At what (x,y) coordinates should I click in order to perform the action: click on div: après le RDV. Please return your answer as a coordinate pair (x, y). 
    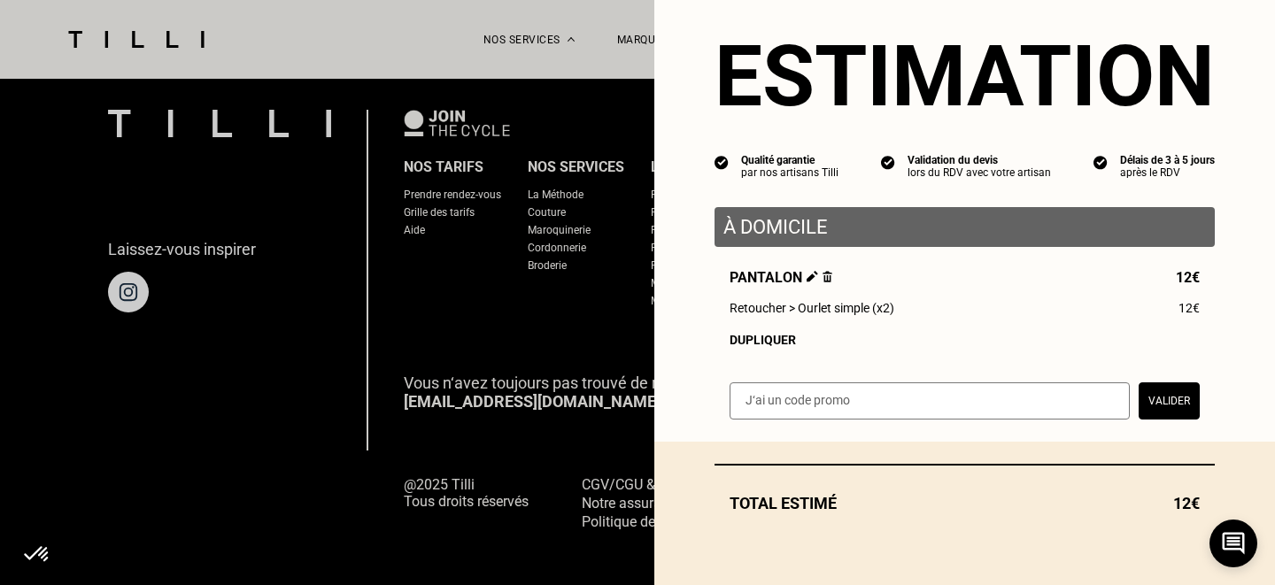
    Looking at the image, I should click on (1167, 173).